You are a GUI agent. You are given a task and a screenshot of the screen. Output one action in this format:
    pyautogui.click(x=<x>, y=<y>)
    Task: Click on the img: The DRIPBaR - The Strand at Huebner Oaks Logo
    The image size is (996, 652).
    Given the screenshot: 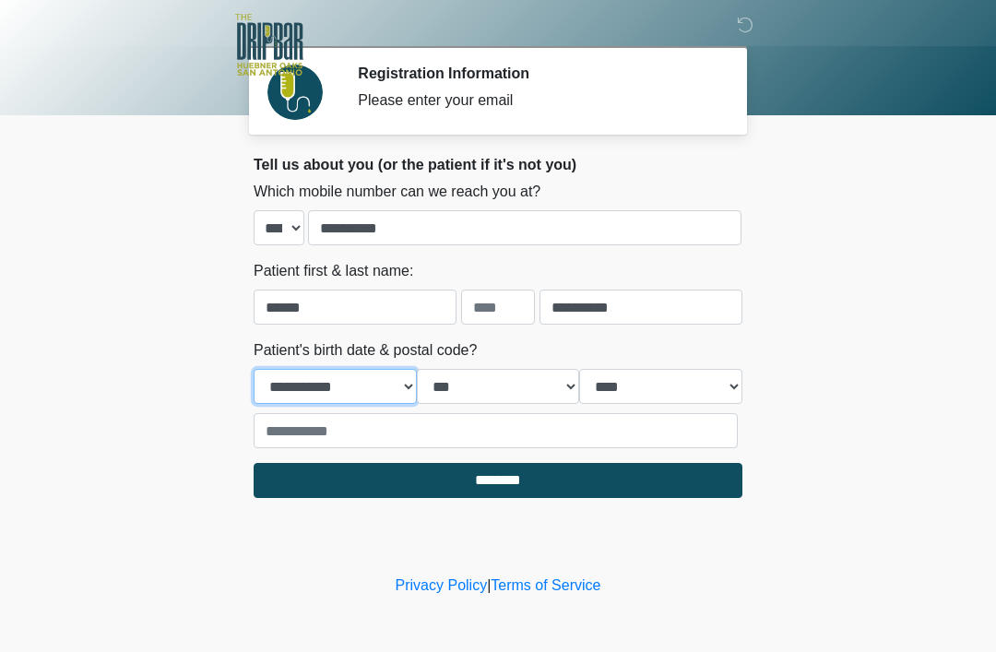 What is the action you would take?
    pyautogui.click(x=269, y=44)
    